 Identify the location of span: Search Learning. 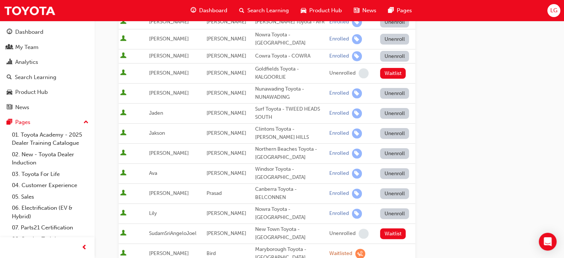
(268, 10).